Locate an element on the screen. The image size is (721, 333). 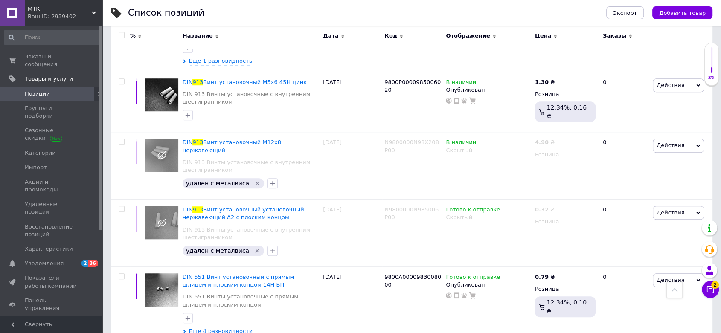
span: Заказы is located at coordinates (615, 36).